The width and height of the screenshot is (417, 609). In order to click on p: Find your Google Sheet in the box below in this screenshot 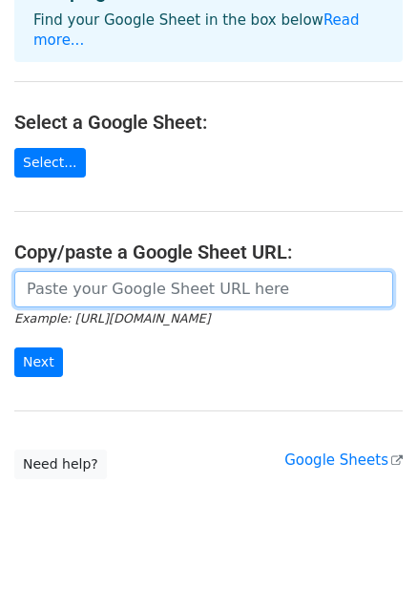, I will do `click(208, 31)`.